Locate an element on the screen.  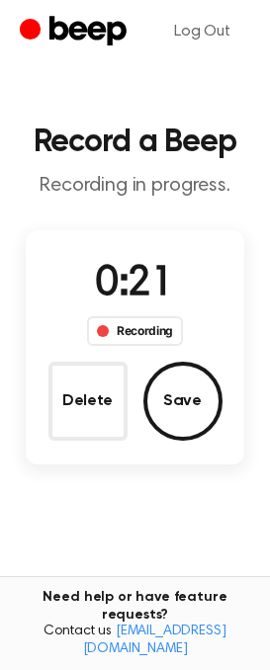
a: Log Out is located at coordinates (202, 32).